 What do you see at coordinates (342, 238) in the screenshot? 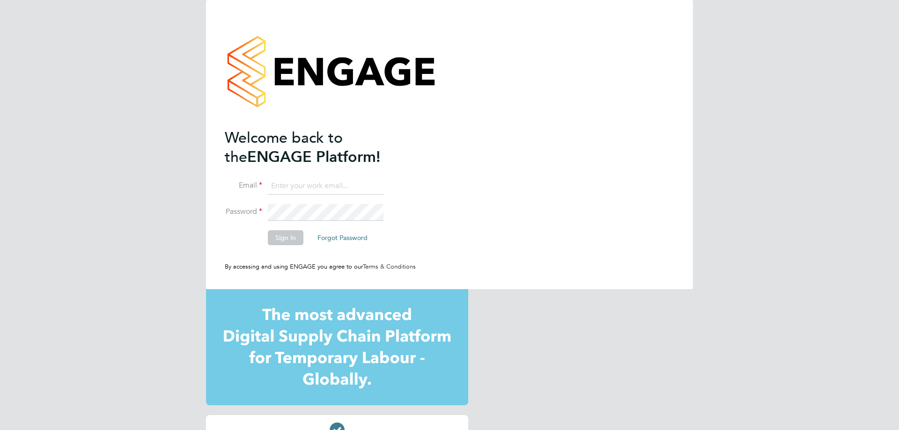
I see `button: Forgot Password` at bounding box center [342, 238].